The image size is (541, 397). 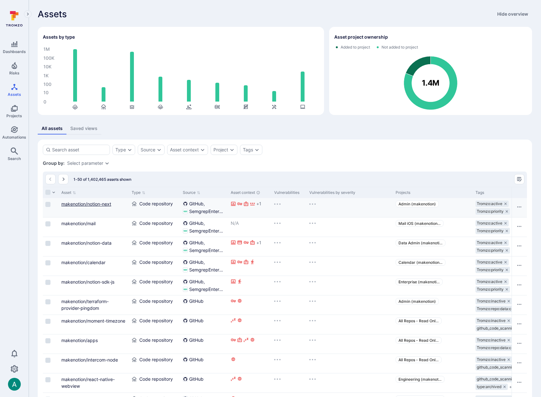 What do you see at coordinates (121, 150) in the screenshot?
I see `button: Type` at bounding box center [121, 150].